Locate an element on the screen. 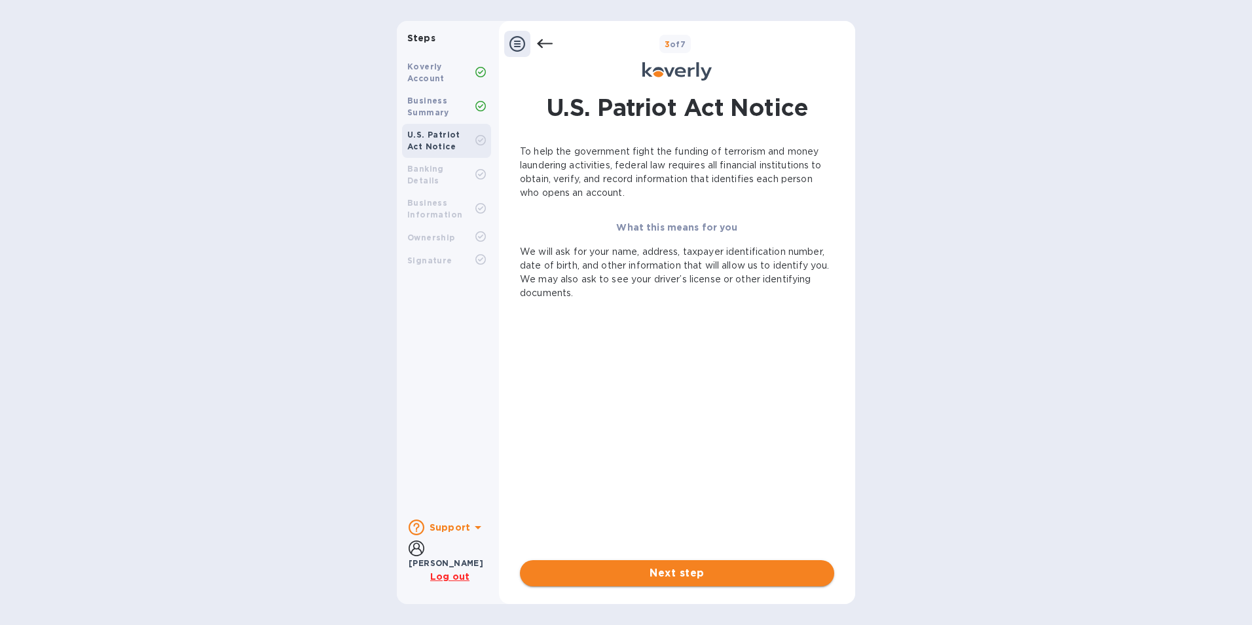  b: Ownership is located at coordinates (431, 237).